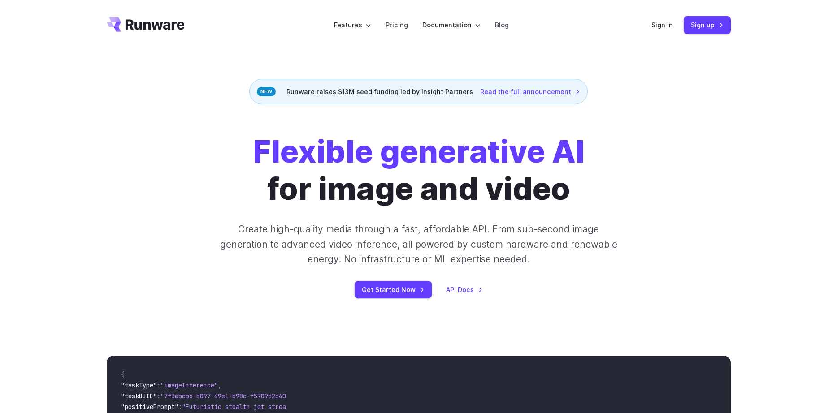 This screenshot has width=837, height=413. Describe the element at coordinates (393, 290) in the screenshot. I see `a: Get Started Now` at that location.